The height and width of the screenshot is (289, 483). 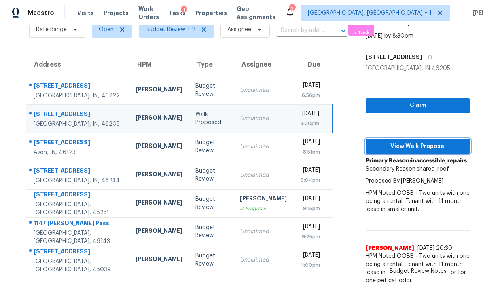 I want to click on span: Secondary Reason: shared_roof, so click(x=407, y=169).